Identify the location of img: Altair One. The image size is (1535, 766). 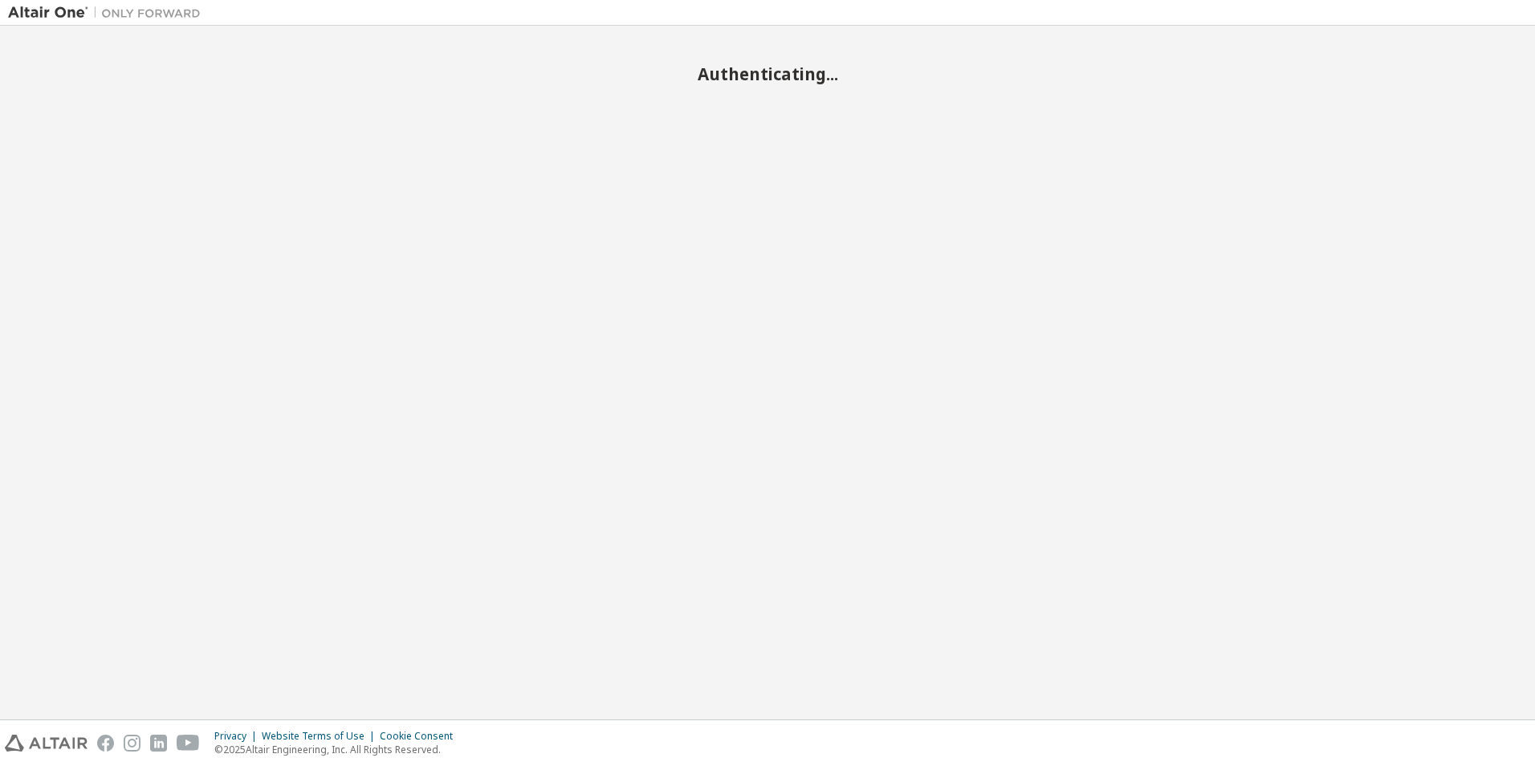
(108, 13).